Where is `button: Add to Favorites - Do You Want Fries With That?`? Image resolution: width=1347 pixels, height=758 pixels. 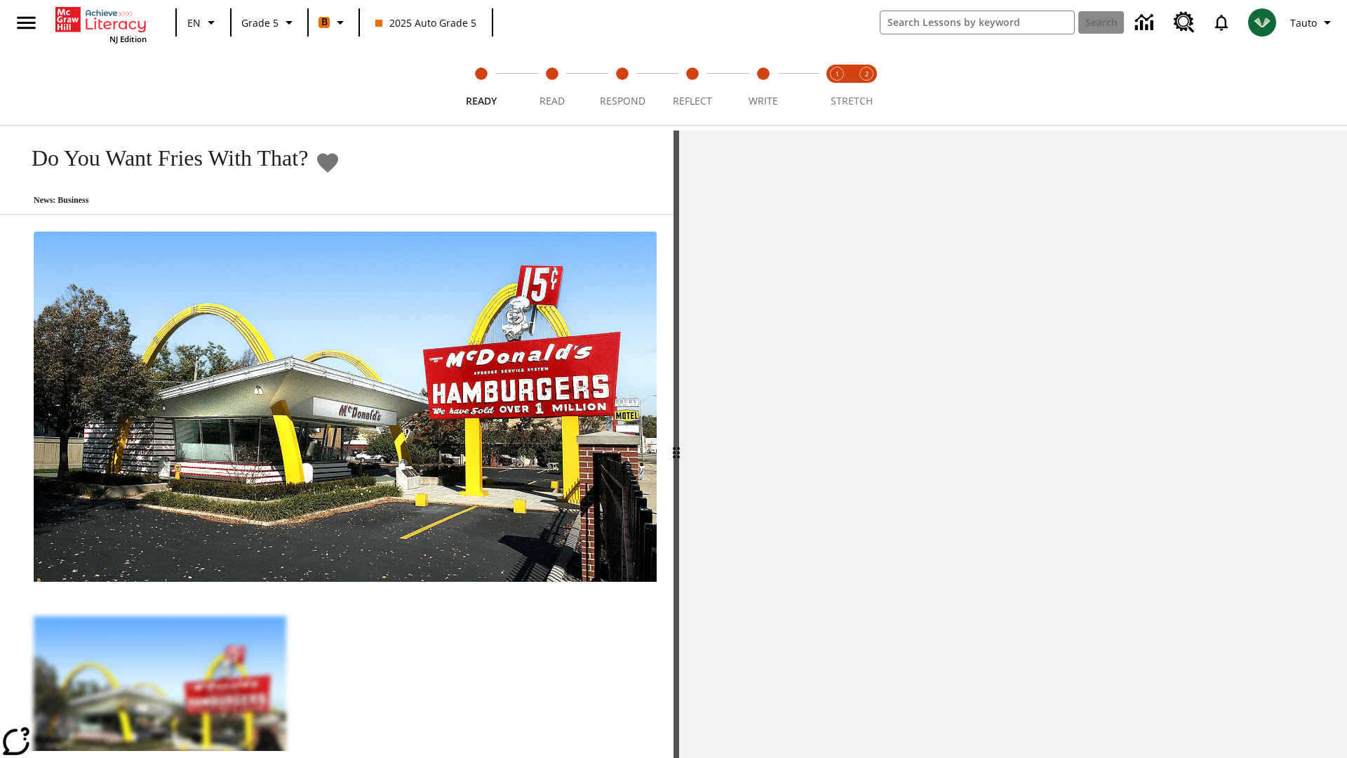
button: Add to Favorites - Do You Want Fries With That? is located at coordinates (328, 162).